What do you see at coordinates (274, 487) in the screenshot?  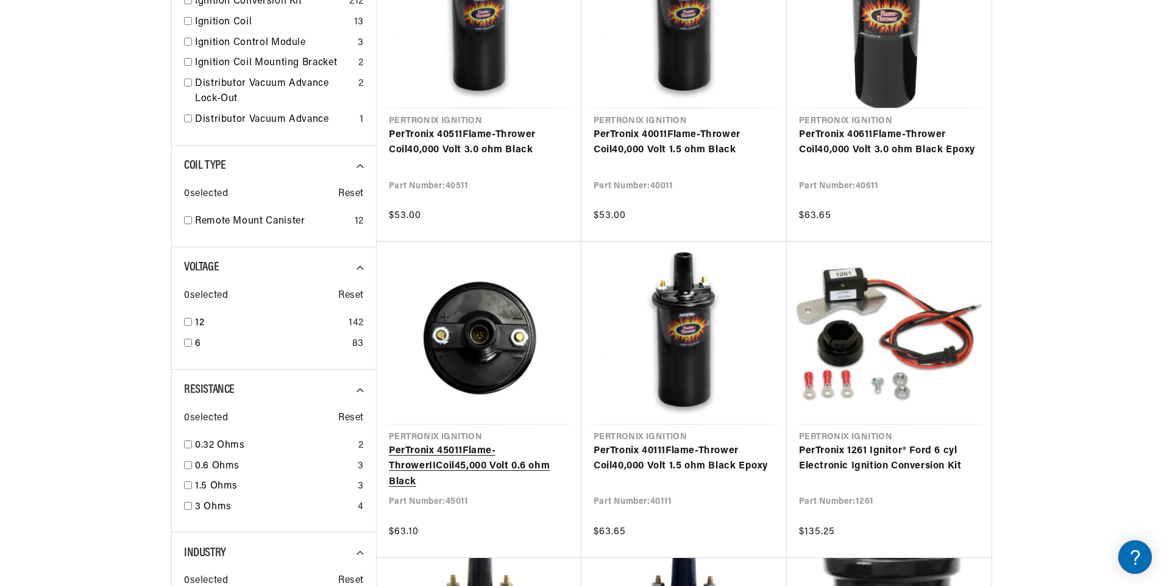 I see `a: 1.5 Ohms` at bounding box center [274, 487].